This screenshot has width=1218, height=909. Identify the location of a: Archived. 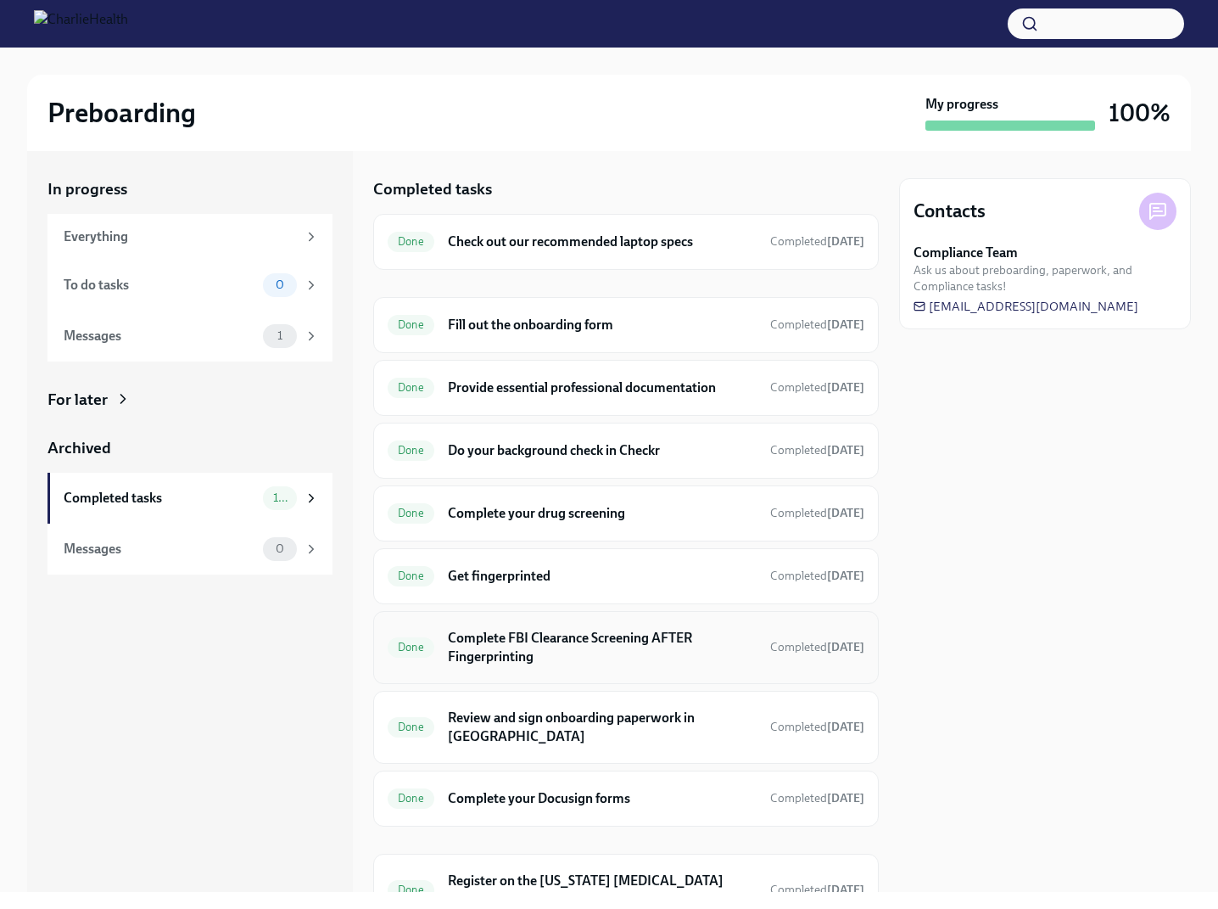
(190, 448).